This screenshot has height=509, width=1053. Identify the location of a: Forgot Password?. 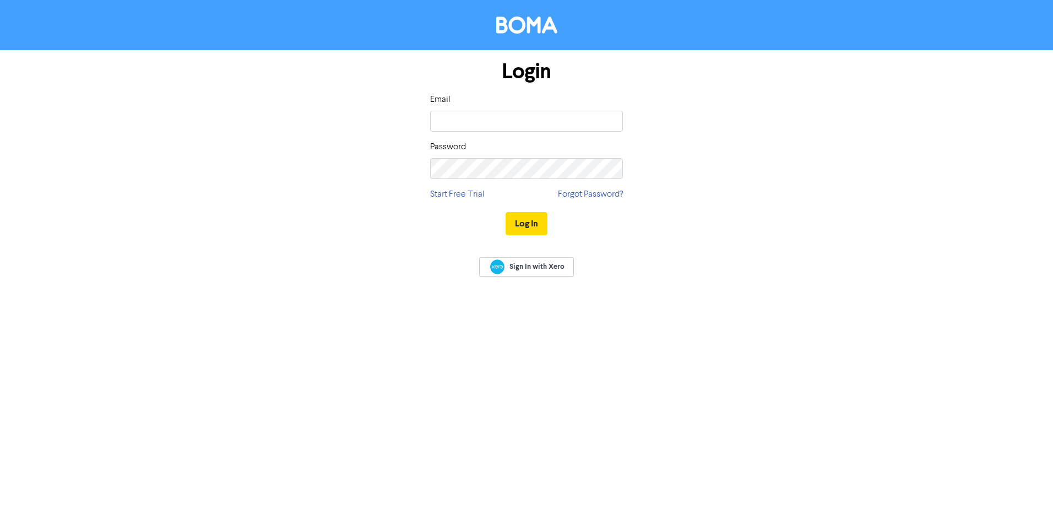
(591, 194).